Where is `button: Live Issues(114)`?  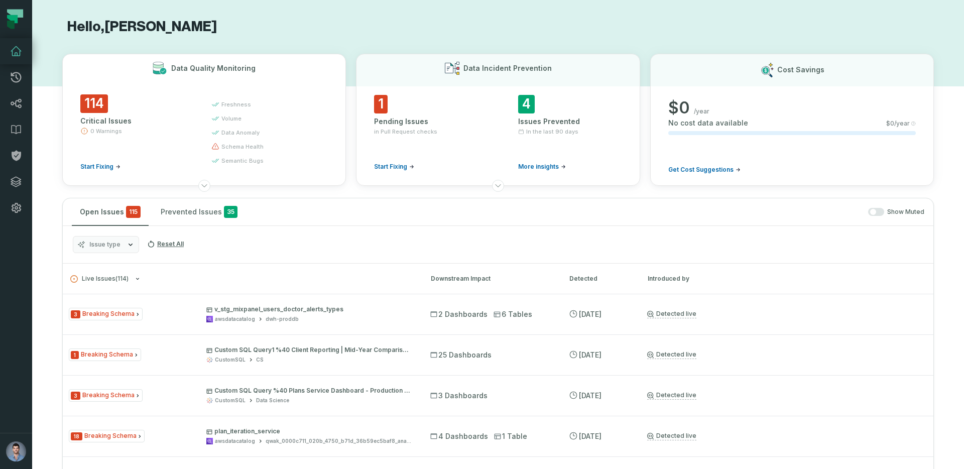 button: Live Issues(114) is located at coordinates (242, 279).